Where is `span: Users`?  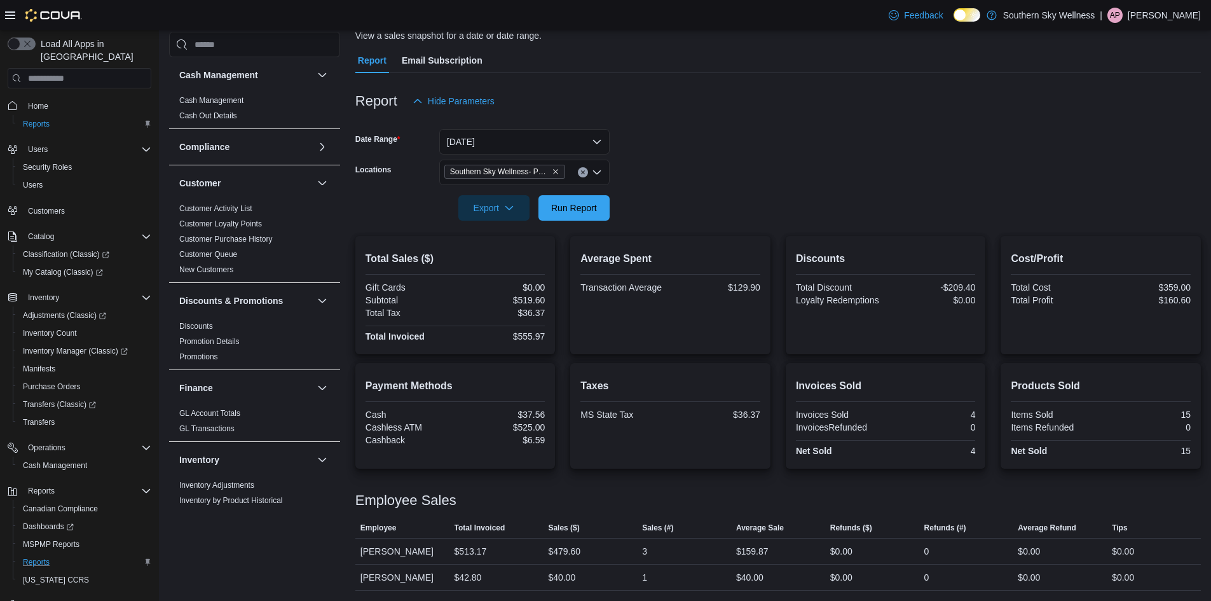
span: Users is located at coordinates (38, 149).